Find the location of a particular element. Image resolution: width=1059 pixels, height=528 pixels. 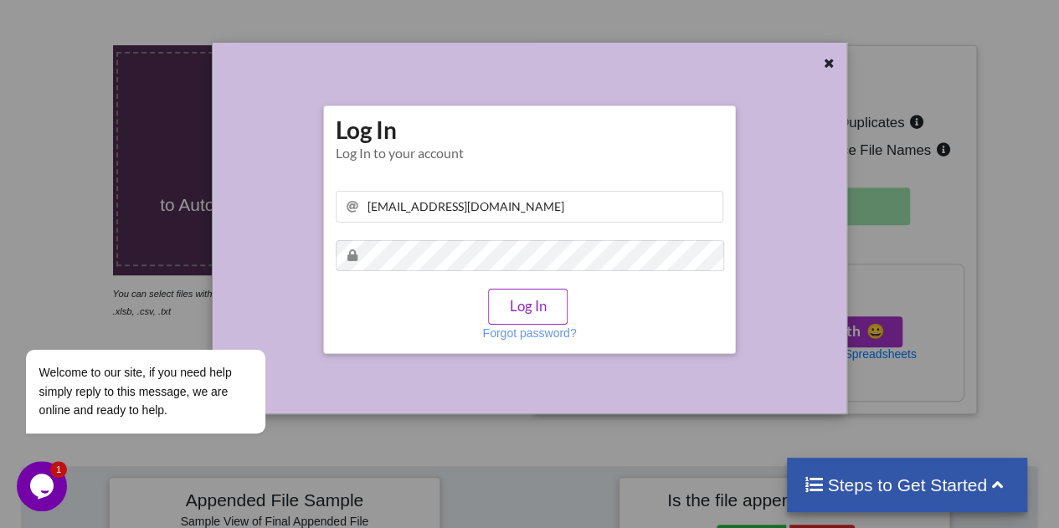

span: Welcome to our site, if you need help simply reply to this message, we are online and ready to help. is located at coordinates (119, 193).